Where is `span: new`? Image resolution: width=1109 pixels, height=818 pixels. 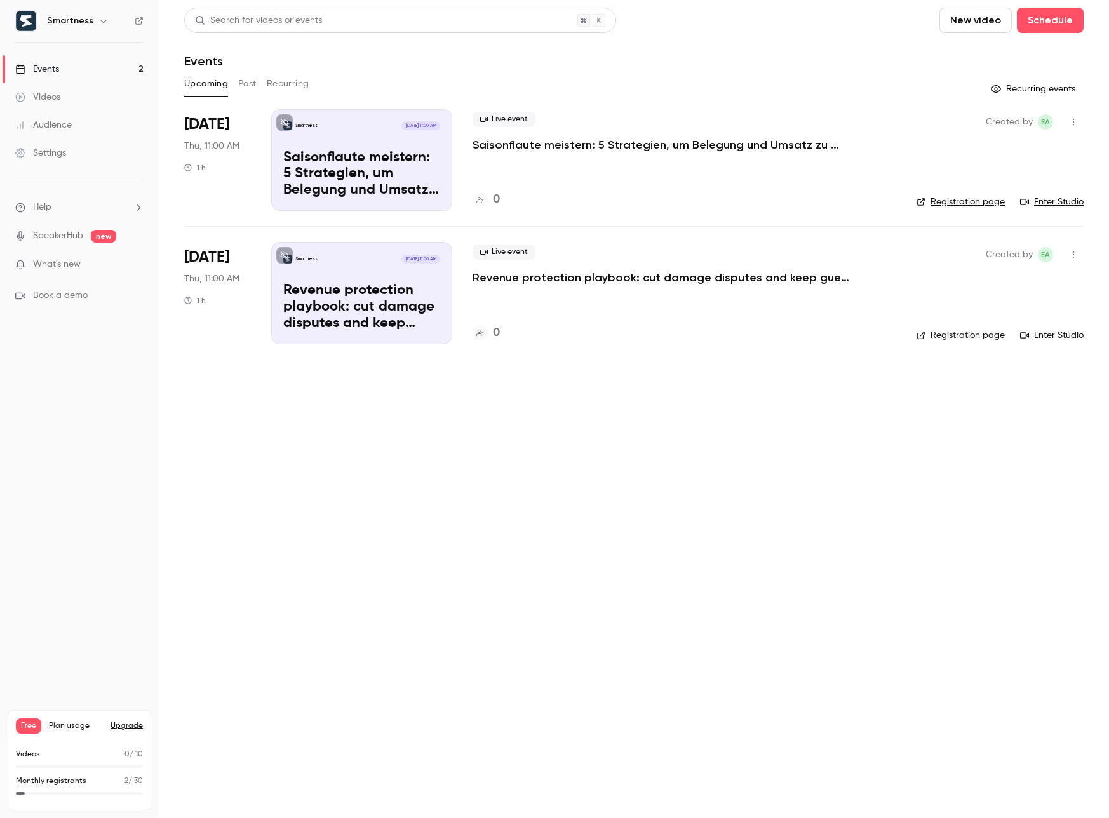
span: new is located at coordinates (104, 236).